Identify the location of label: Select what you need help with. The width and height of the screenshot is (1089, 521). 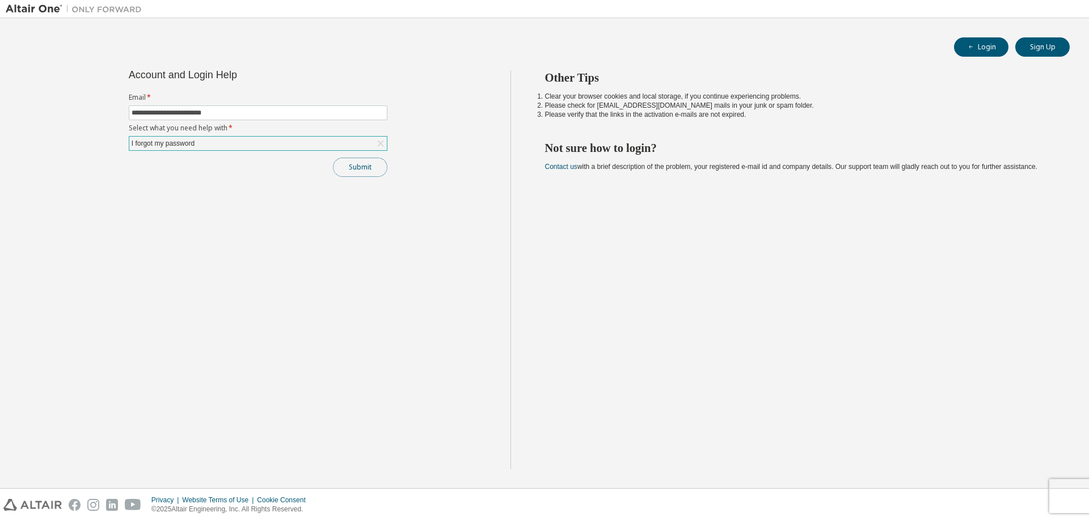
(258, 128).